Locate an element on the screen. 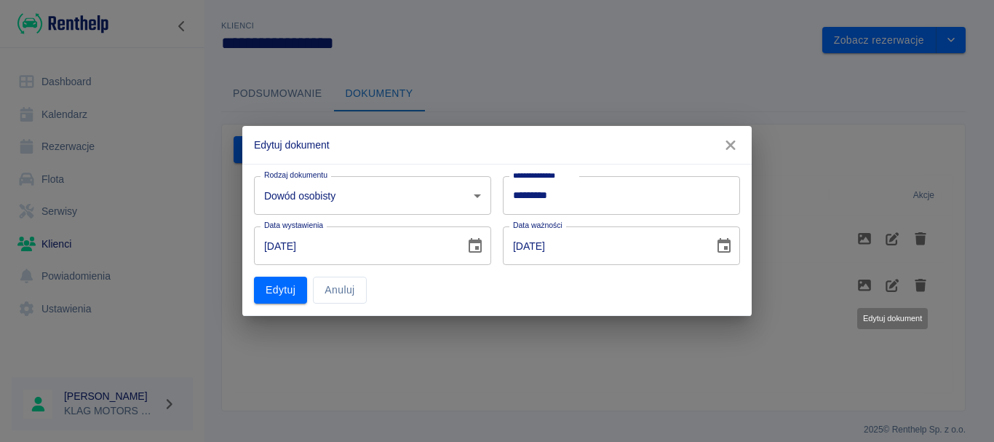 The height and width of the screenshot is (442, 994). h2: Edytuj dokument is located at coordinates (497, 145).